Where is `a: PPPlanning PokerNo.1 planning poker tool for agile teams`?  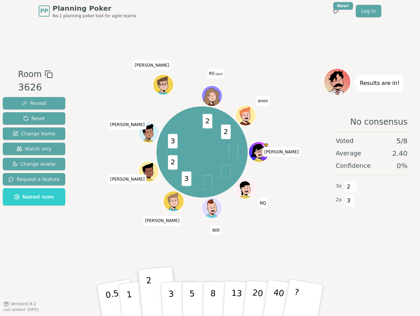 a: PPPlanning PokerNo.1 planning poker tool for agile teams is located at coordinates (87, 11).